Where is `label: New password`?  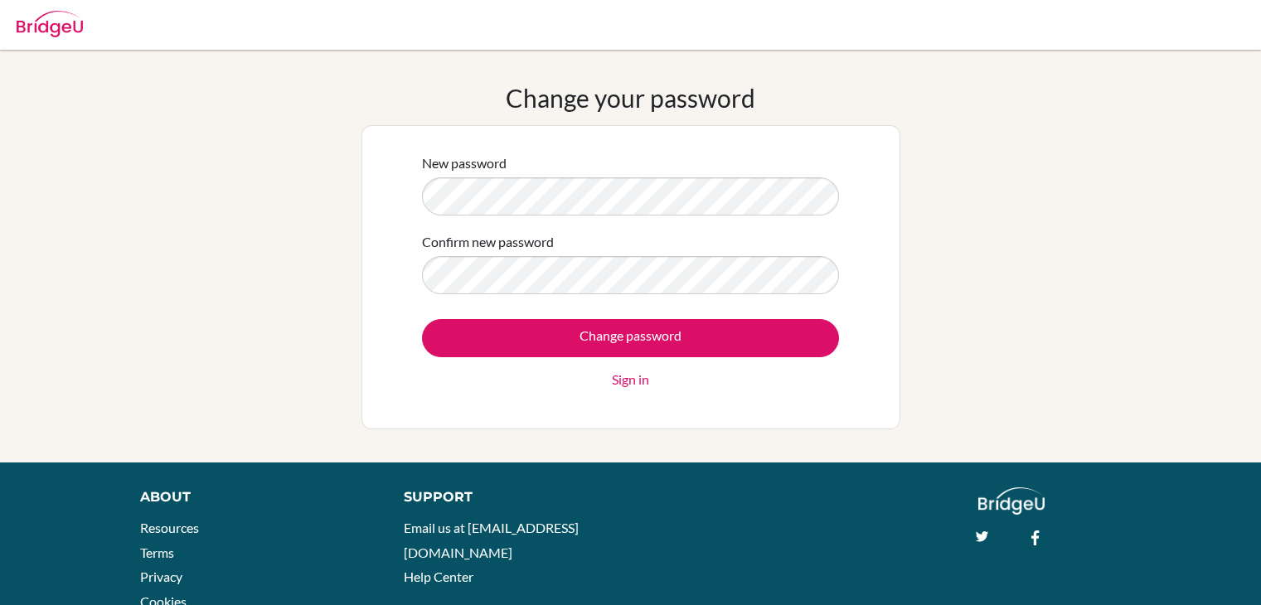
label: New password is located at coordinates (464, 163).